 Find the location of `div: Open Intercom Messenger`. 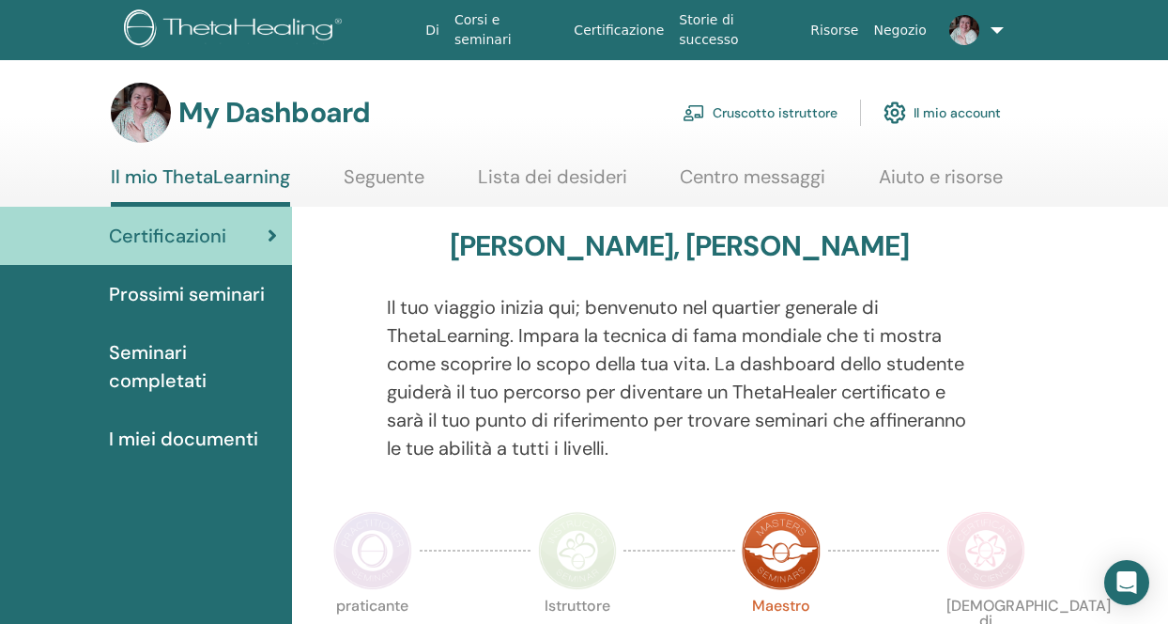

div: Open Intercom Messenger is located at coordinates (1127, 582).